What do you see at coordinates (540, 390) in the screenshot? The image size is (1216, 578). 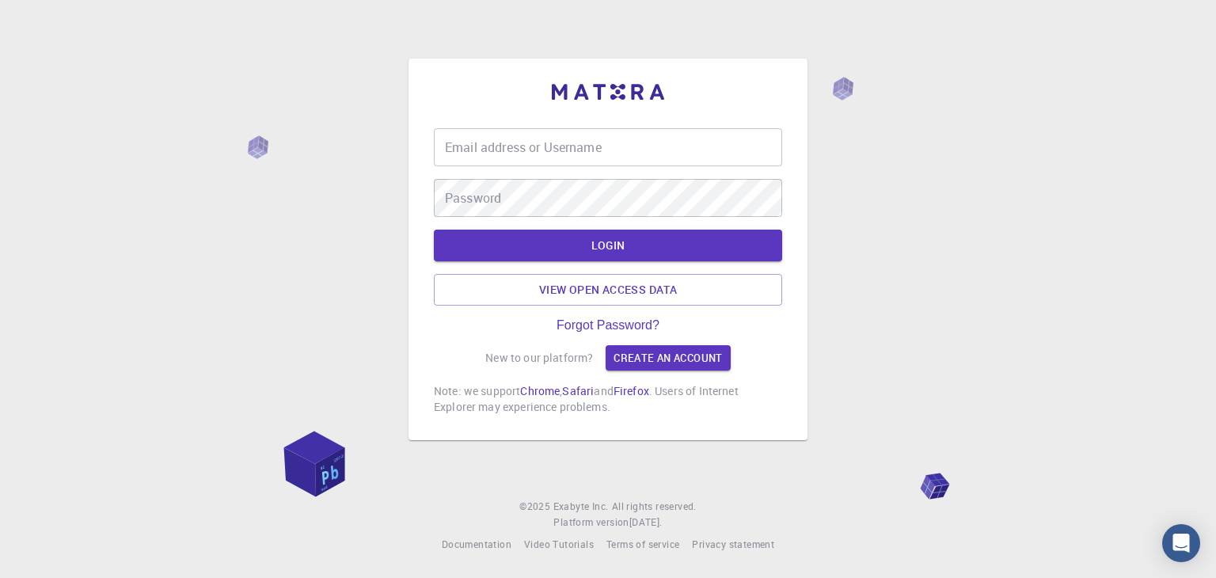 I see `a: Chrome` at bounding box center [540, 390].